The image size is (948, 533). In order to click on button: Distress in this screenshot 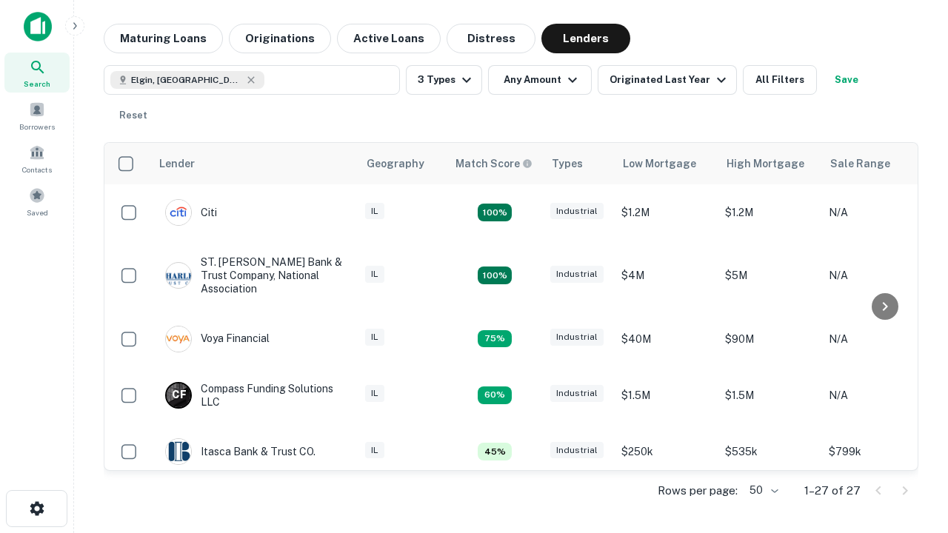, I will do `click(491, 39)`.